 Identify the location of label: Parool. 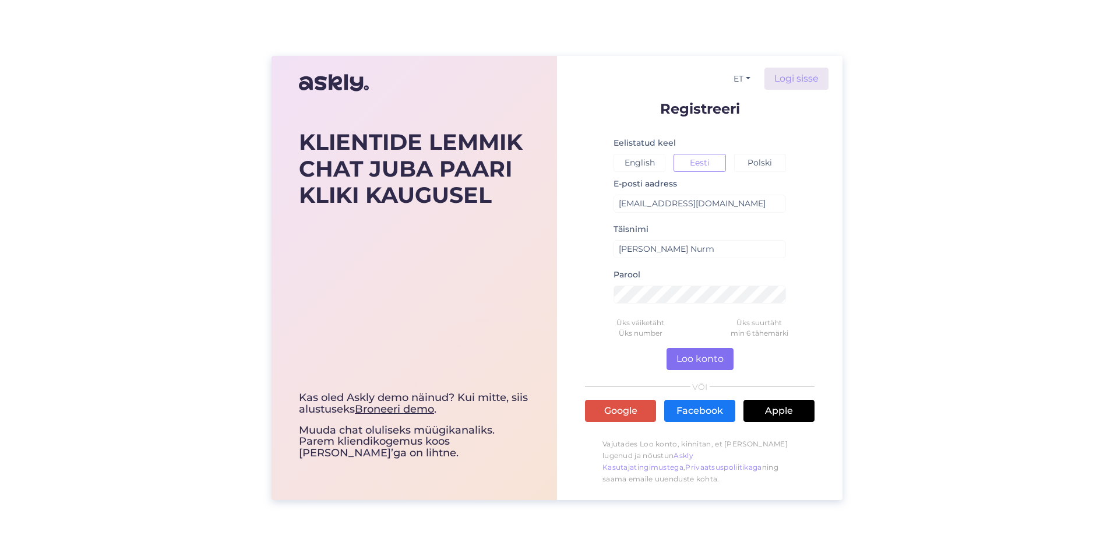
(627, 274).